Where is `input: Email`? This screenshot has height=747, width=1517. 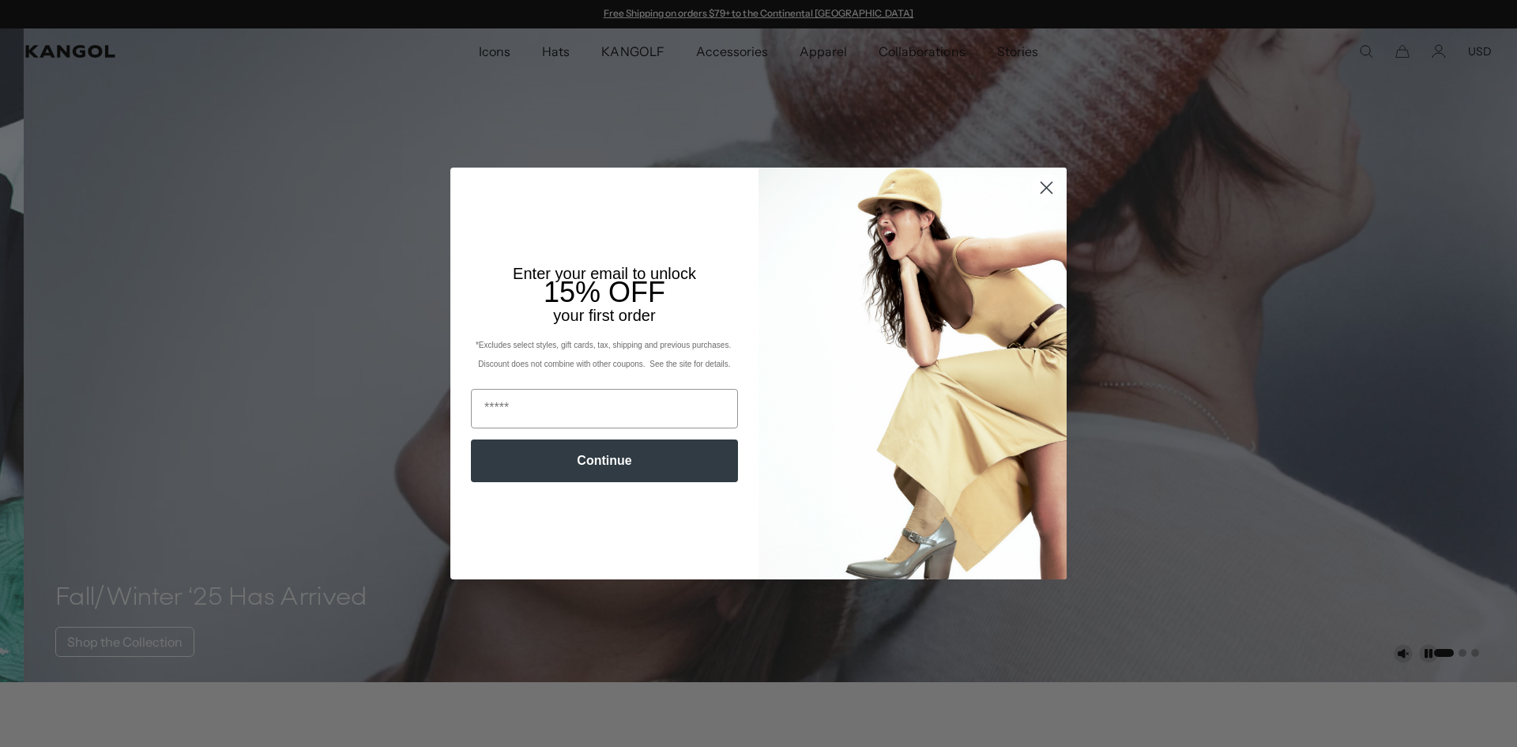 input: Email is located at coordinates (604, 408).